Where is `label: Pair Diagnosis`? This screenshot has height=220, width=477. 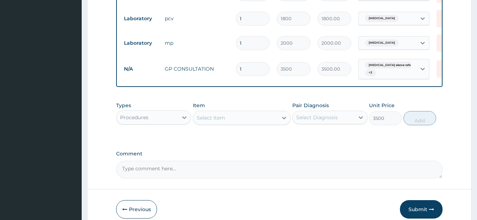 label: Pair Diagnosis is located at coordinates (311, 106).